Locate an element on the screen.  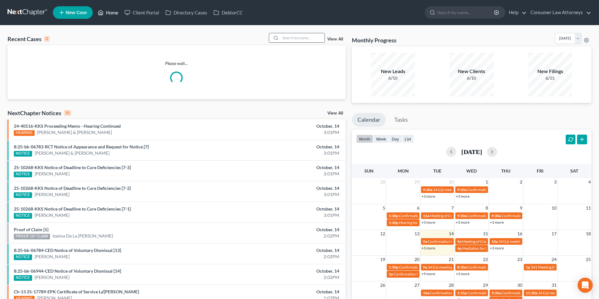
span: 17 is located at coordinates (554, 234).